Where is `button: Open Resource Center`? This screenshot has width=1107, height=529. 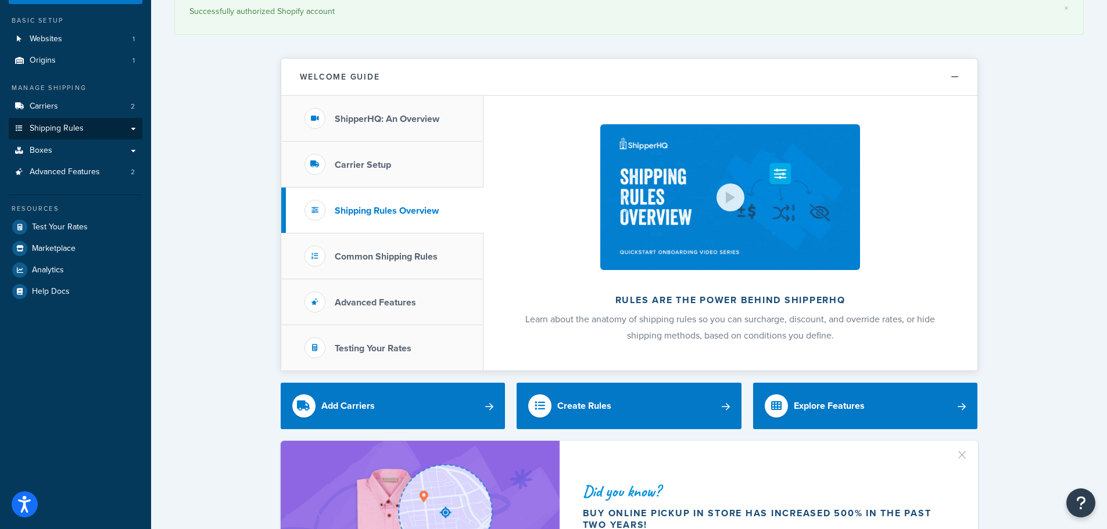
button: Open Resource Center is located at coordinates (1081, 503).